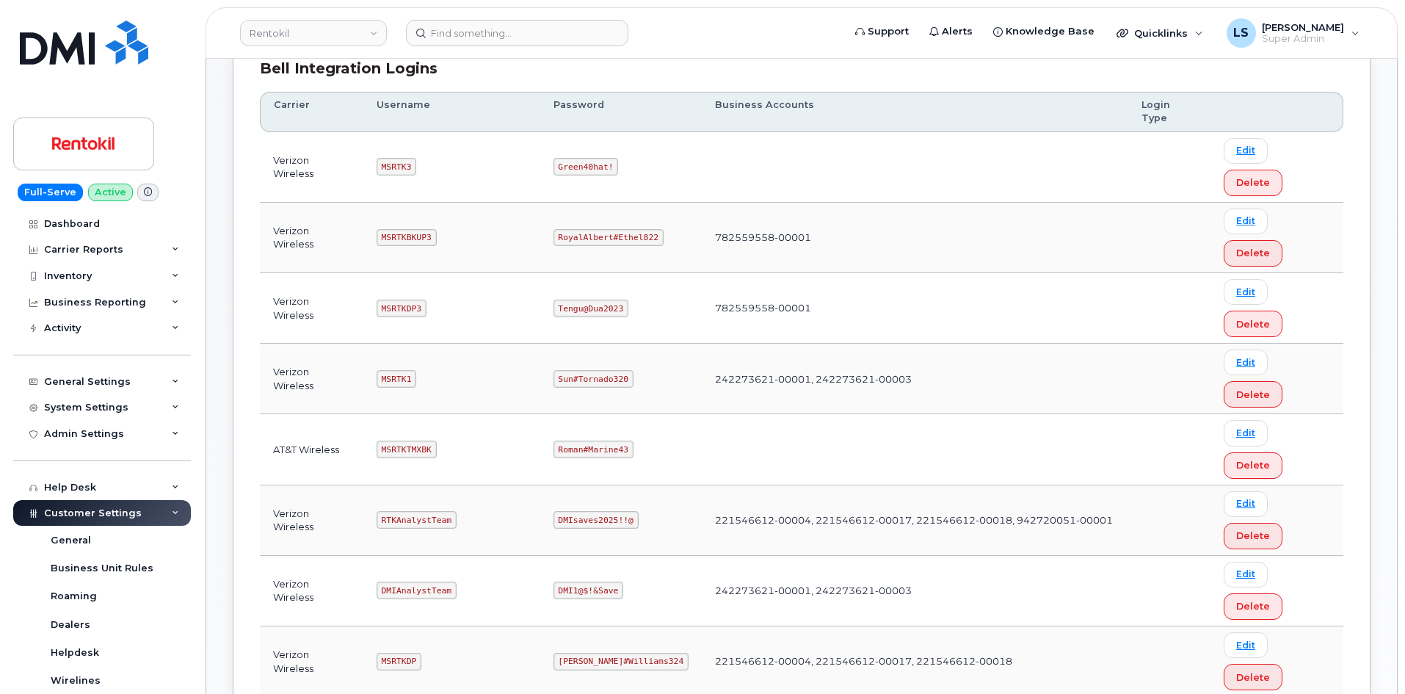 This screenshot has width=1405, height=694. Describe the element at coordinates (801, 68) in the screenshot. I see `div: Bell Integration Logins` at that location.